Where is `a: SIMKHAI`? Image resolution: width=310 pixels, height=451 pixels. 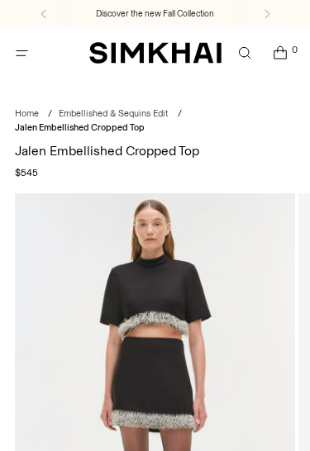
a: SIMKHAI is located at coordinates (155, 53).